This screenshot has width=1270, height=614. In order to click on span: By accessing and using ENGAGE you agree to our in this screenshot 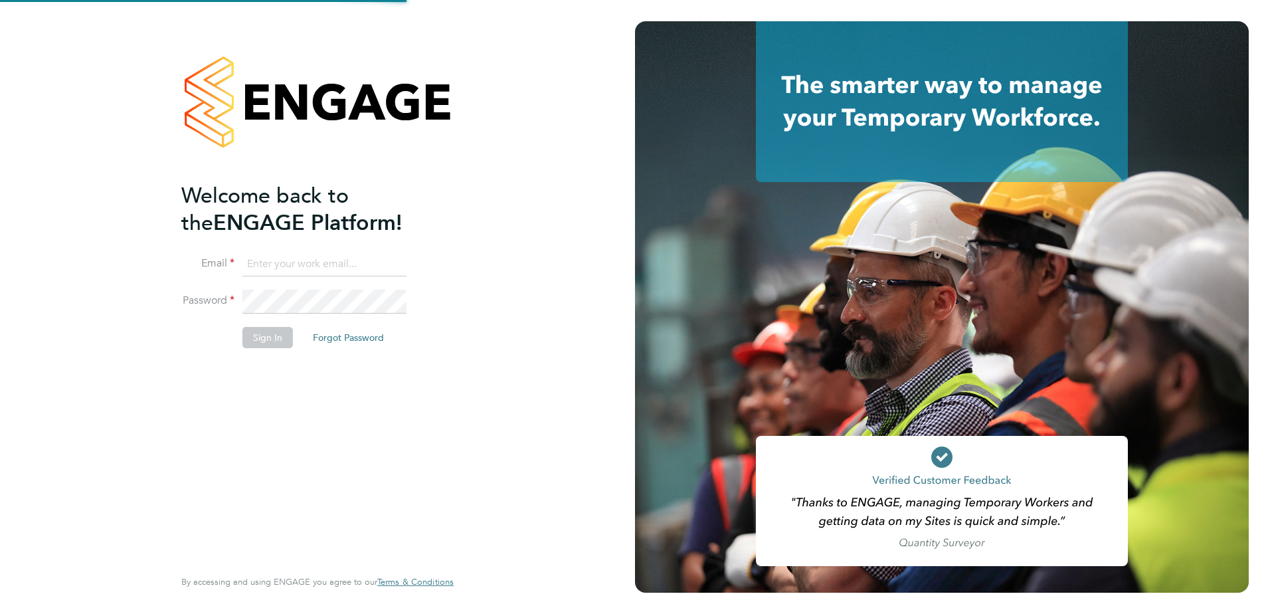, I will do `click(317, 581)`.